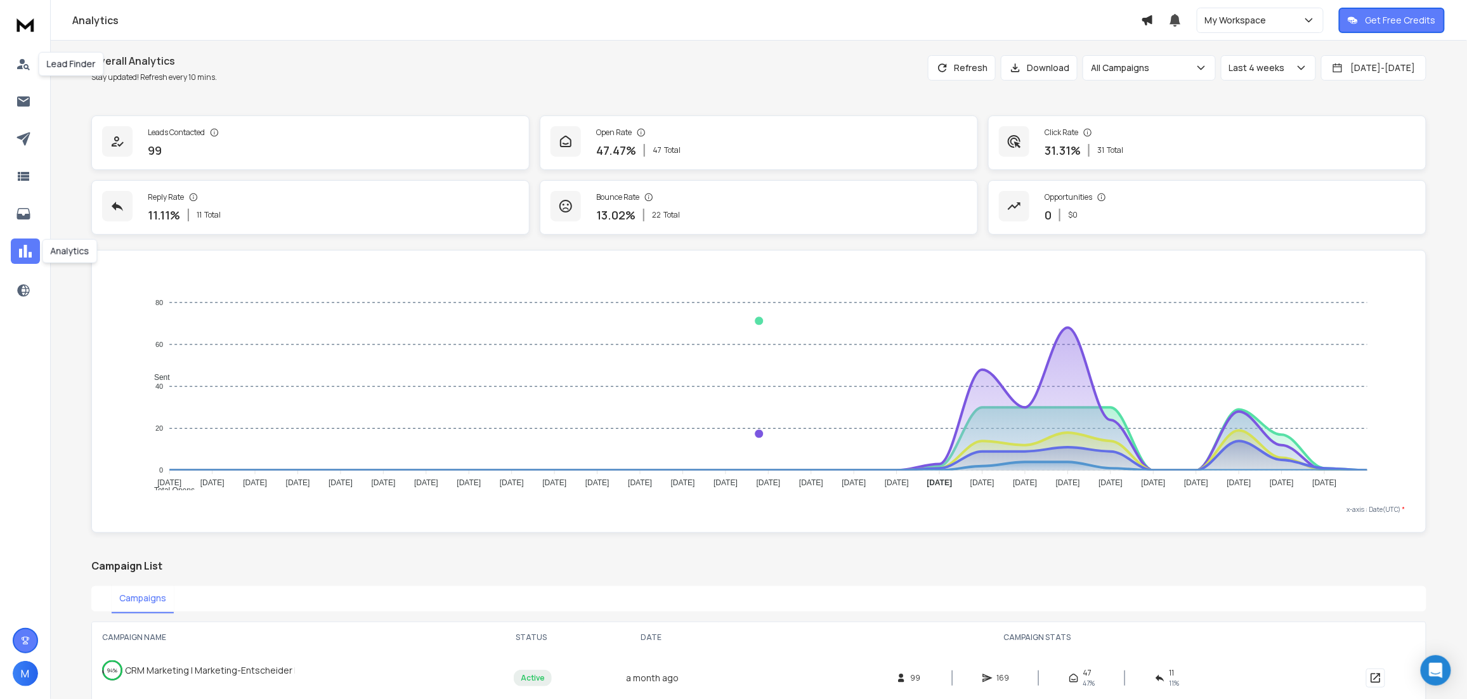  I want to click on th: CAMPAIGN STATS, so click(1037, 637).